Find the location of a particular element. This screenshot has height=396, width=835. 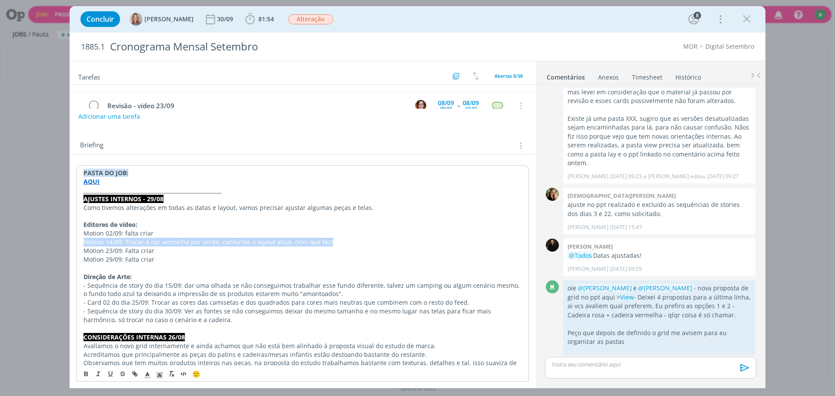

p: - Sequência de story do dia 30/09: Ver as fontes se não conseguimos deixar do mesmo tamanho e no ... is located at coordinates (303, 316).